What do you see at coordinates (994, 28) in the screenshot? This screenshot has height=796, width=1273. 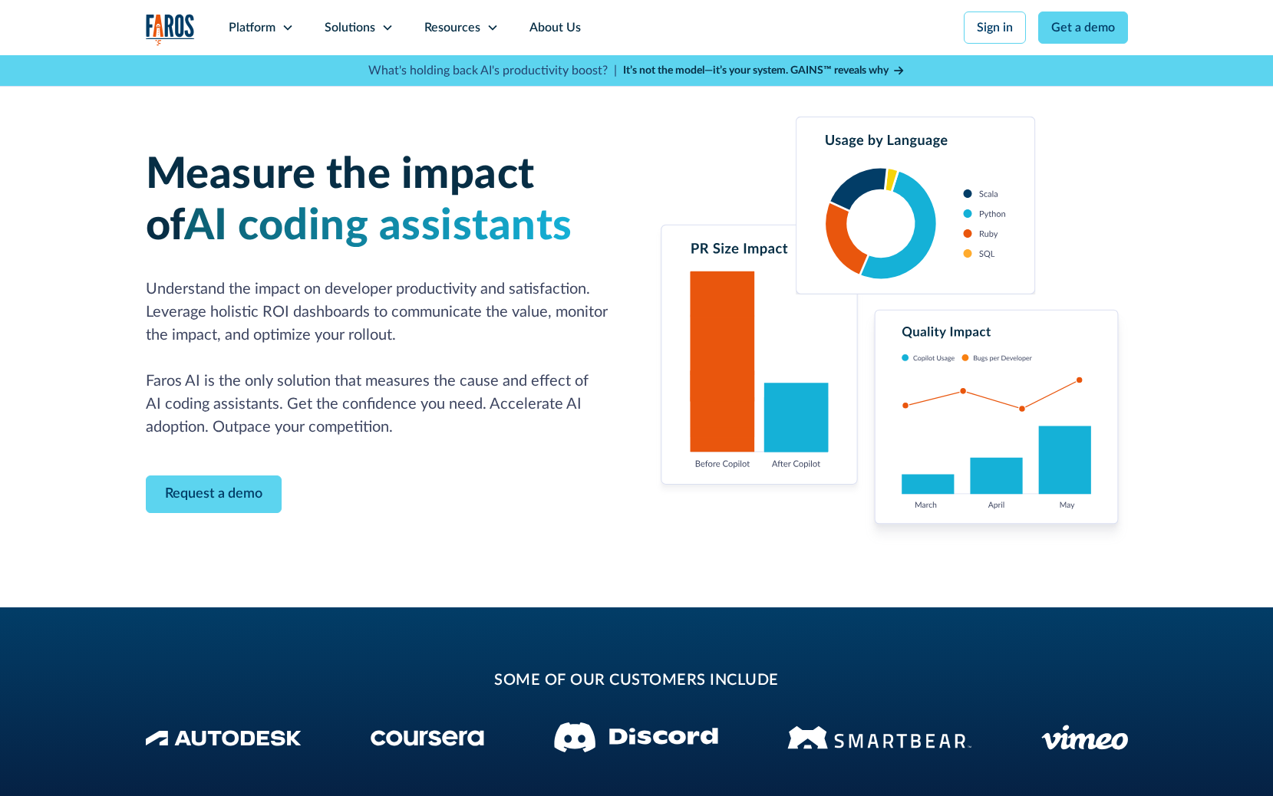 I see `a: Sign in` at bounding box center [994, 28].